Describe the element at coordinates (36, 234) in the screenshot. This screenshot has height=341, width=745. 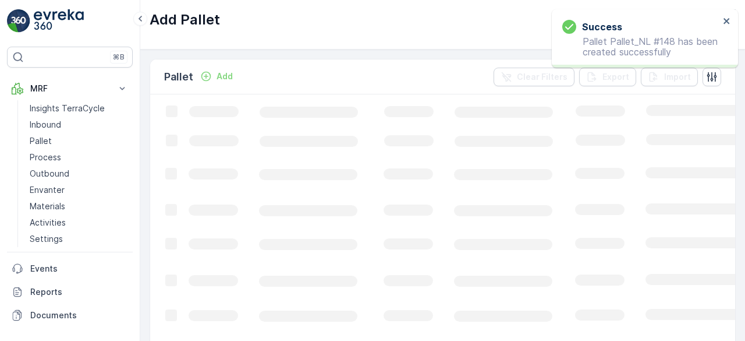
I see `span: Net Weight :` at that location.